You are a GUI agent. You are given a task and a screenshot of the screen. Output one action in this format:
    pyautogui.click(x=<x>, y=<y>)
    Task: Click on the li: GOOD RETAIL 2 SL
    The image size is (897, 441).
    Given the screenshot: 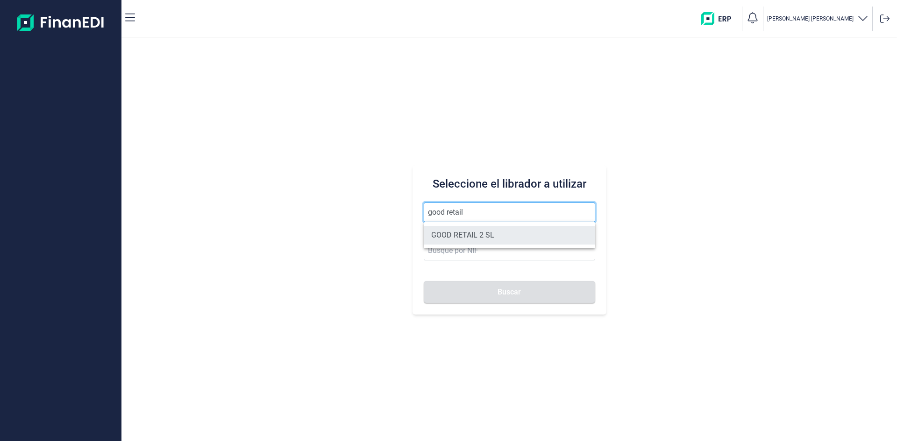 What is the action you would take?
    pyautogui.click(x=509, y=235)
    